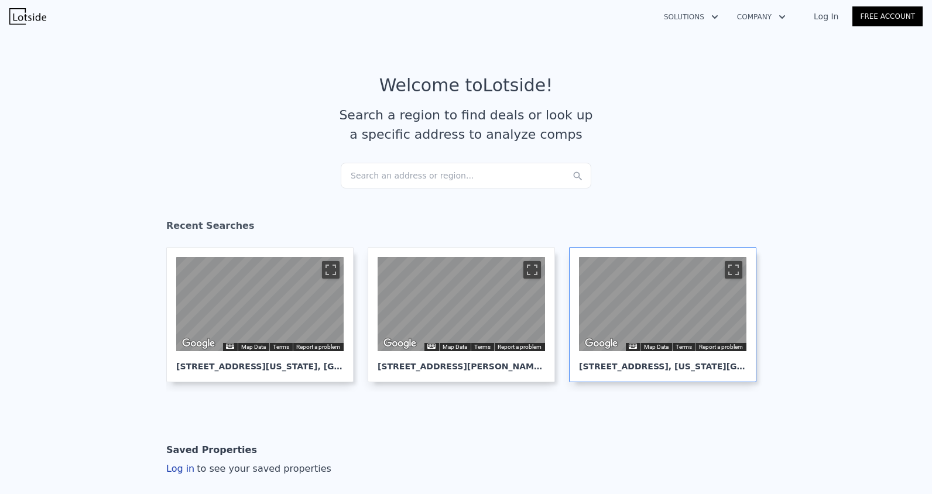 The width and height of the screenshot is (932, 494). Describe the element at coordinates (466, 125) in the screenshot. I see `div: Search a region to find deals or look up a specific address to analyze comps` at that location.